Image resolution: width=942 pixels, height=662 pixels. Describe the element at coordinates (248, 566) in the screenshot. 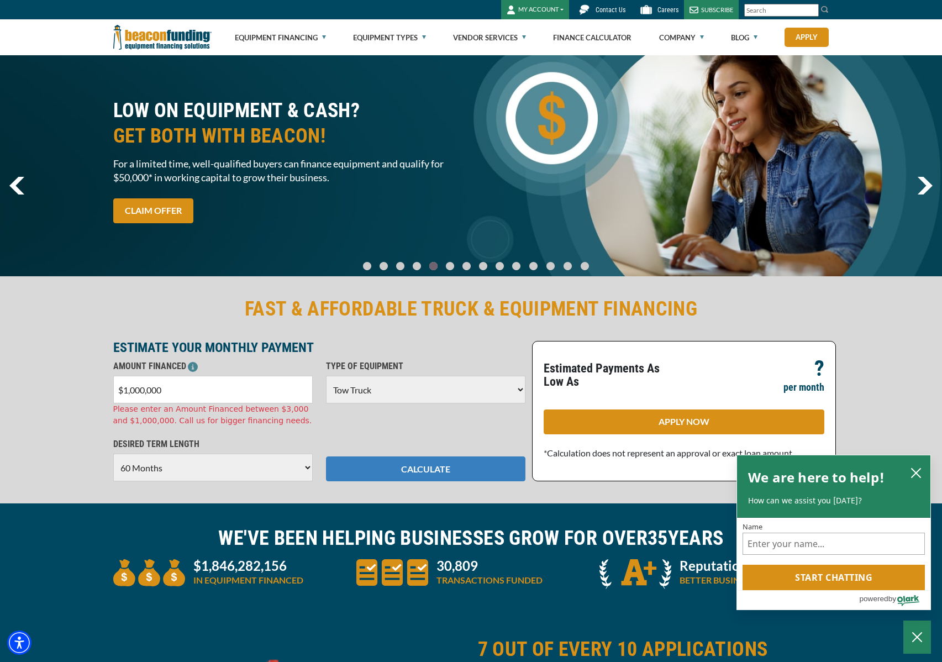

I see `p: $1,846,282,156` at that location.